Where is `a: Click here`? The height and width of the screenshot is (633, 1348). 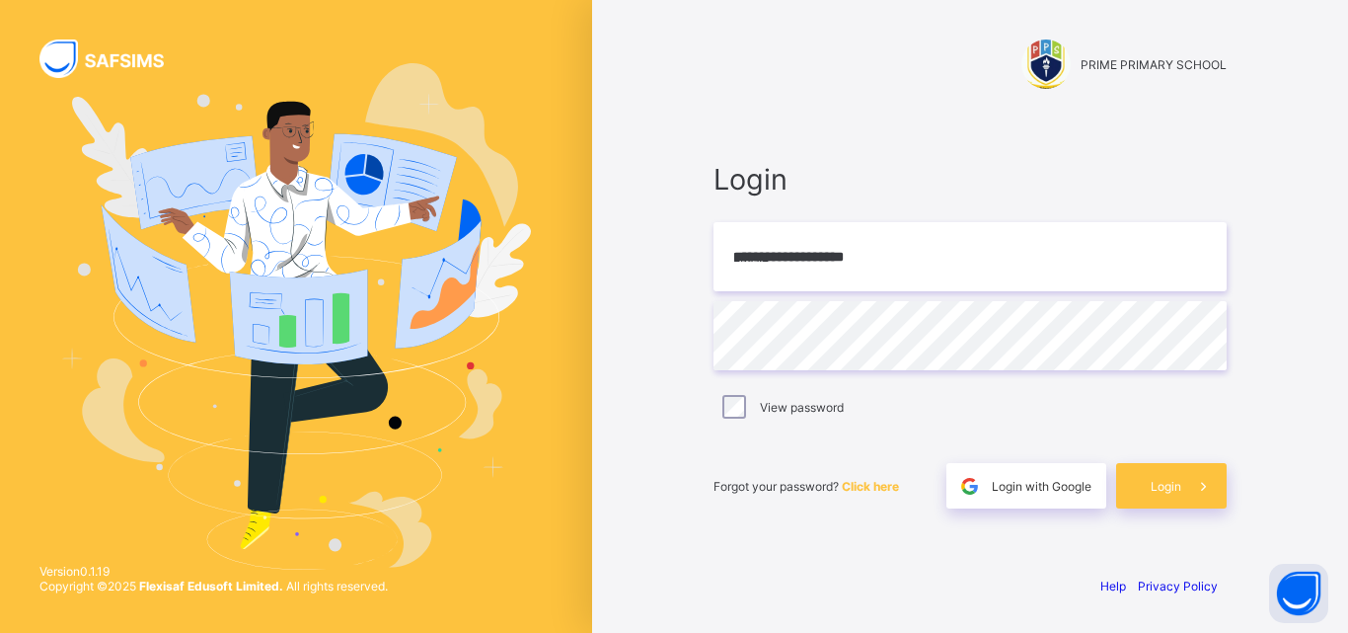
a: Click here is located at coordinates (871, 486).